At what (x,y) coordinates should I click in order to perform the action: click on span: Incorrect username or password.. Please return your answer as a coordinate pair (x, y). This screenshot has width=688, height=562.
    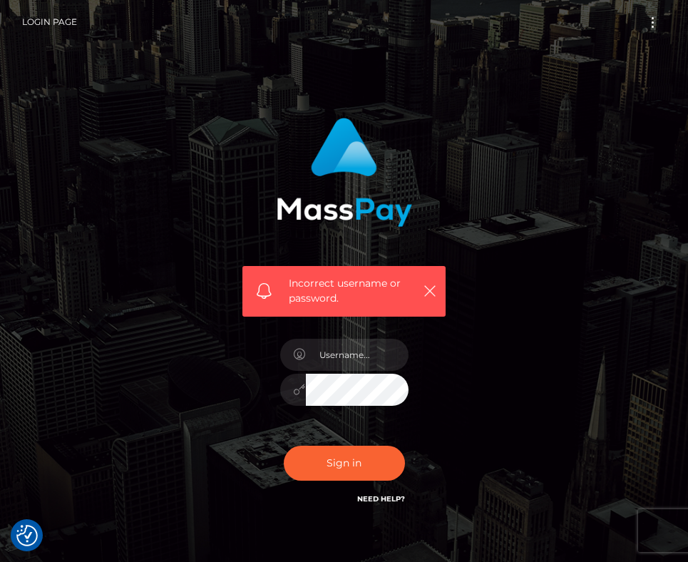
    Looking at the image, I should click on (352, 291).